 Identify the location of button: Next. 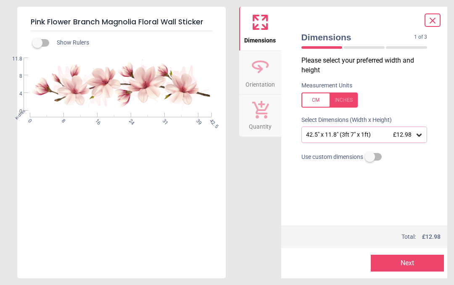
(407, 263).